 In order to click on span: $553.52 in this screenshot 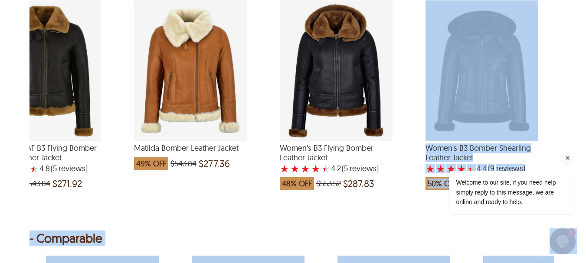, I will do `click(328, 184)`.